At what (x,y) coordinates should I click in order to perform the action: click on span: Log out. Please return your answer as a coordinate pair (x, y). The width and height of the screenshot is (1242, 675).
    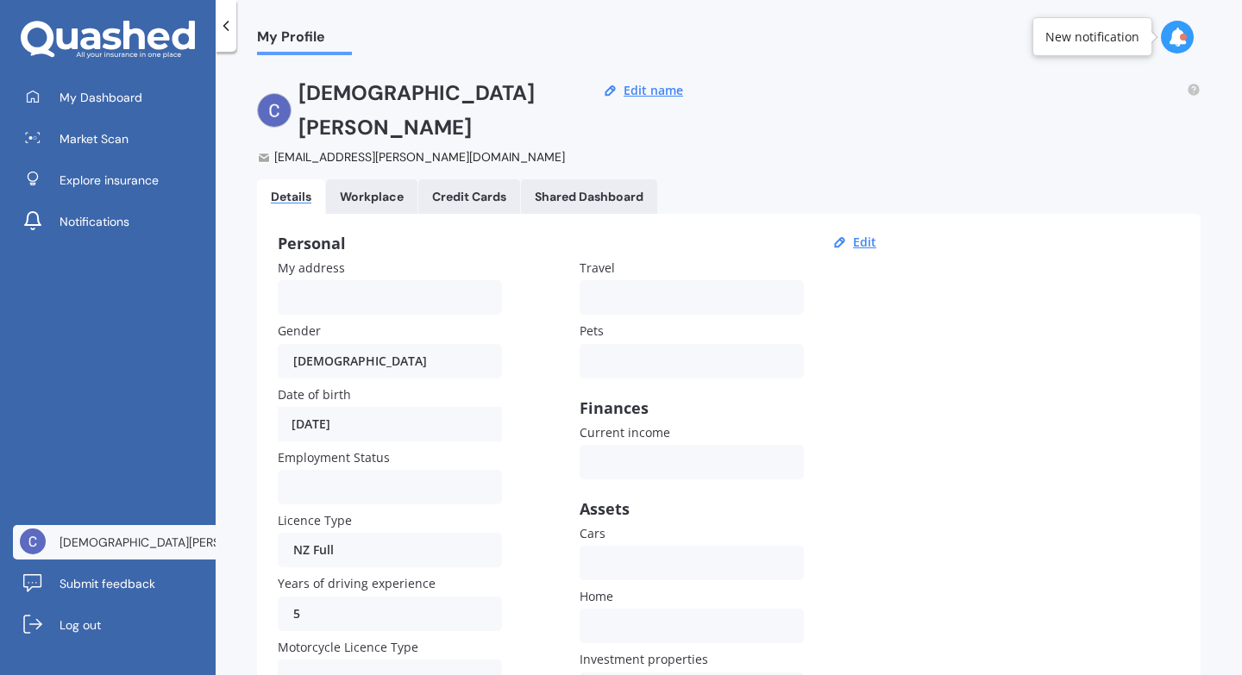
    Looking at the image, I should click on (80, 625).